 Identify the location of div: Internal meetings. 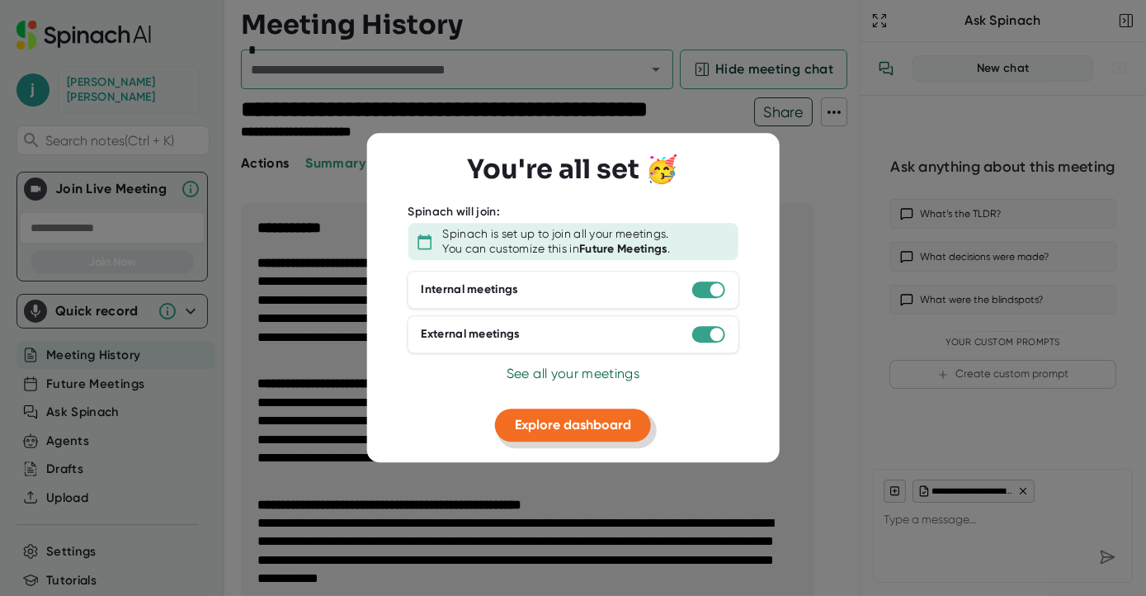
(470, 290).